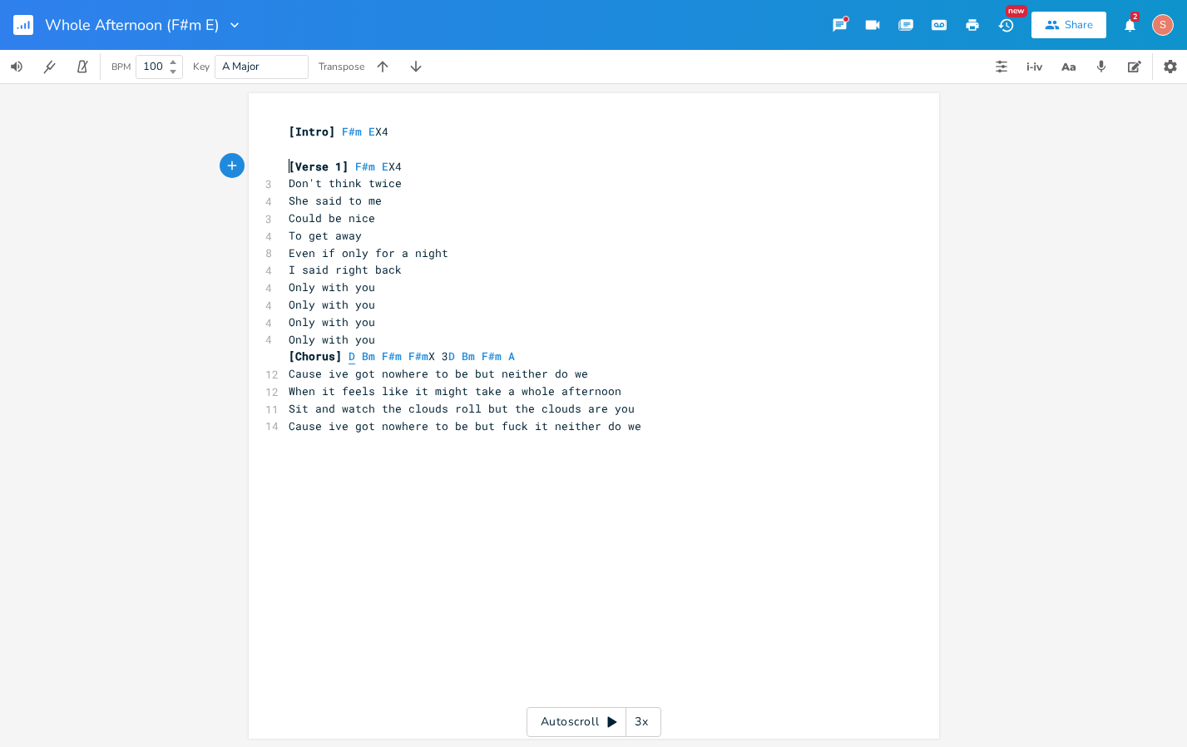 This screenshot has width=1187, height=747. I want to click on button: Share, so click(1068, 25).